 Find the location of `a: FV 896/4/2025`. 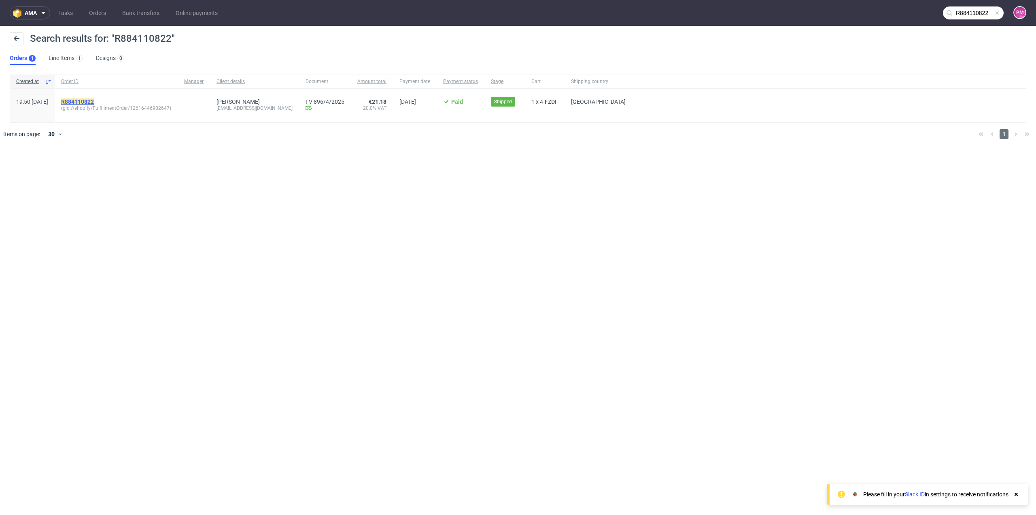

a: FV 896/4/2025 is located at coordinates (325, 102).